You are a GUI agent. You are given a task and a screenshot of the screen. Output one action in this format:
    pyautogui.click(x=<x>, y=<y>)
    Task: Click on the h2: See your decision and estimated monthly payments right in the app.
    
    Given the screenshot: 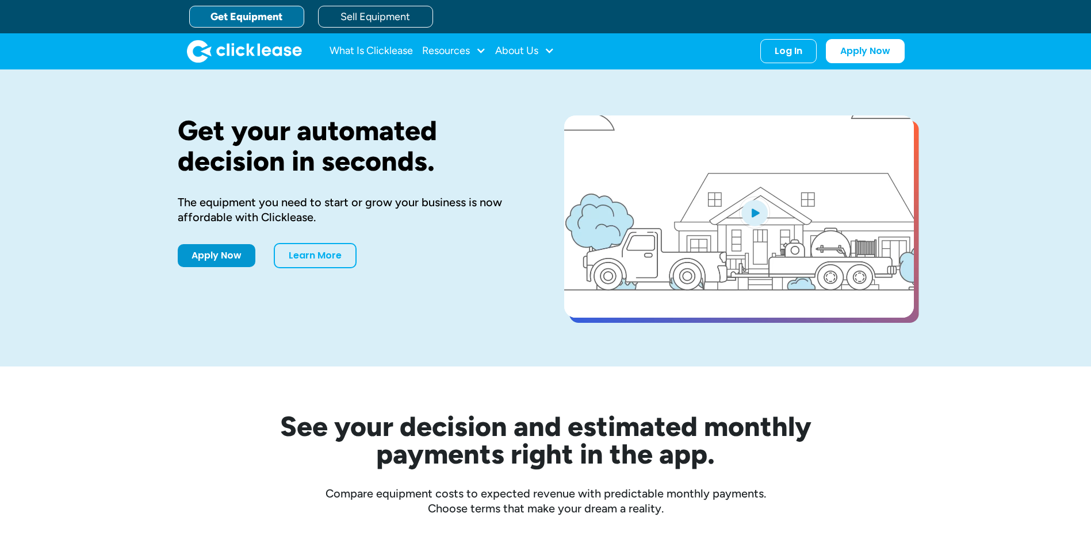 What is the action you would take?
    pyautogui.click(x=546, y=440)
    